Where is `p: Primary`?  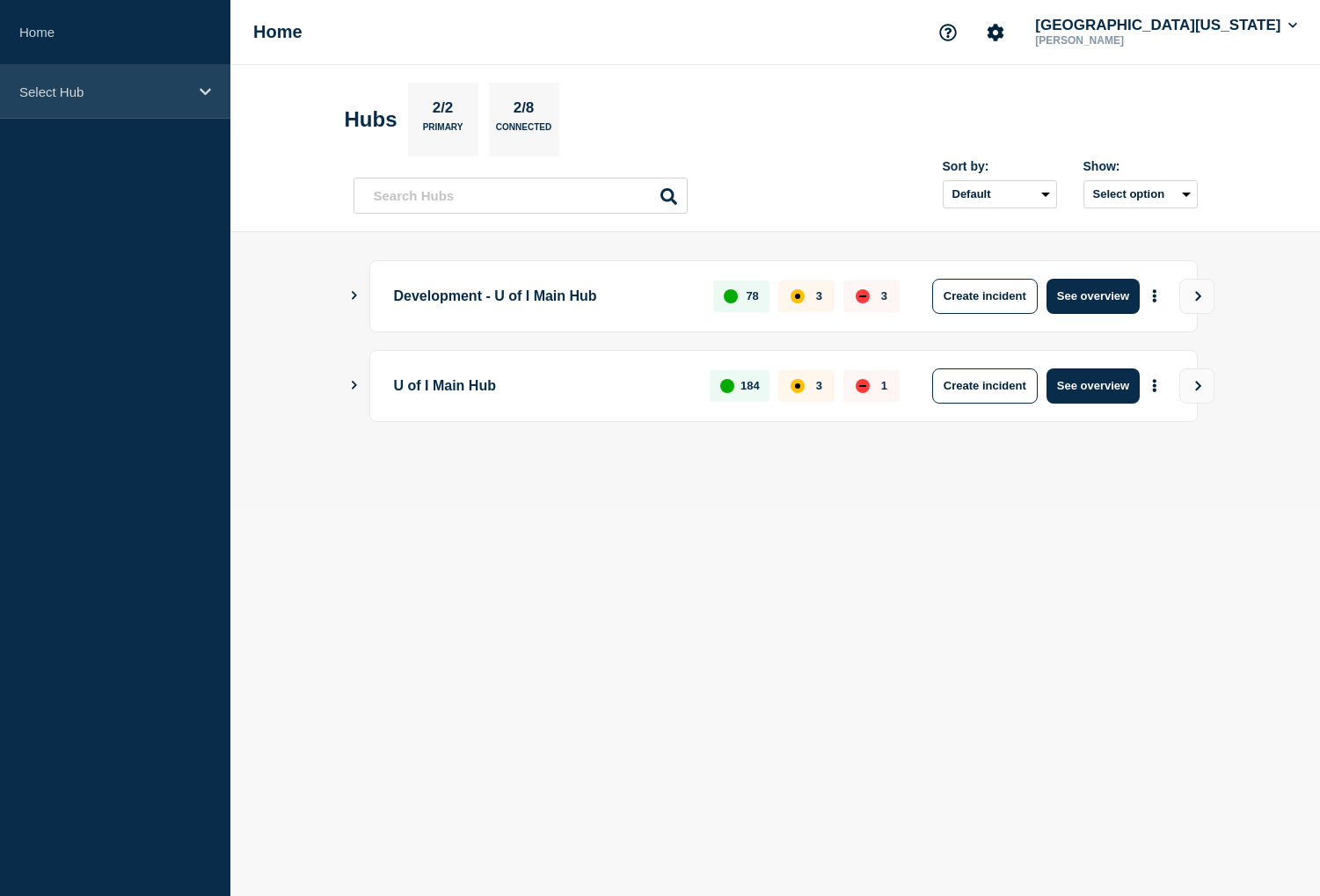 p: Primary is located at coordinates (443, 131).